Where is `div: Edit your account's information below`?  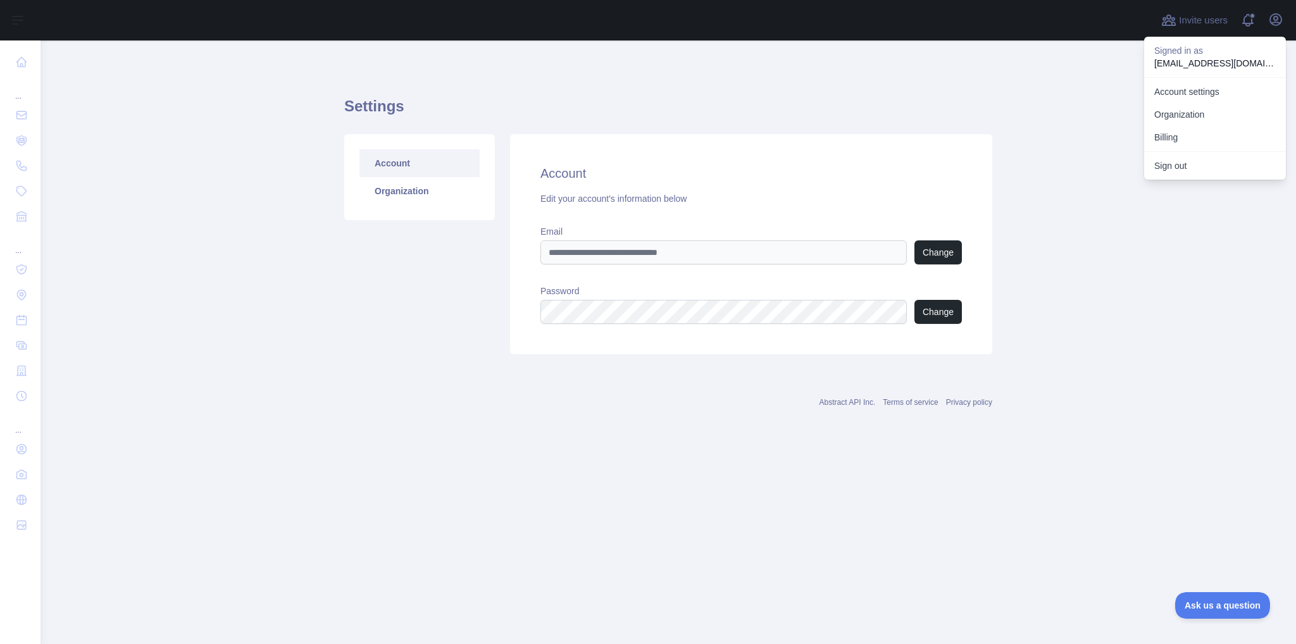
div: Edit your account's information below is located at coordinates (751, 199).